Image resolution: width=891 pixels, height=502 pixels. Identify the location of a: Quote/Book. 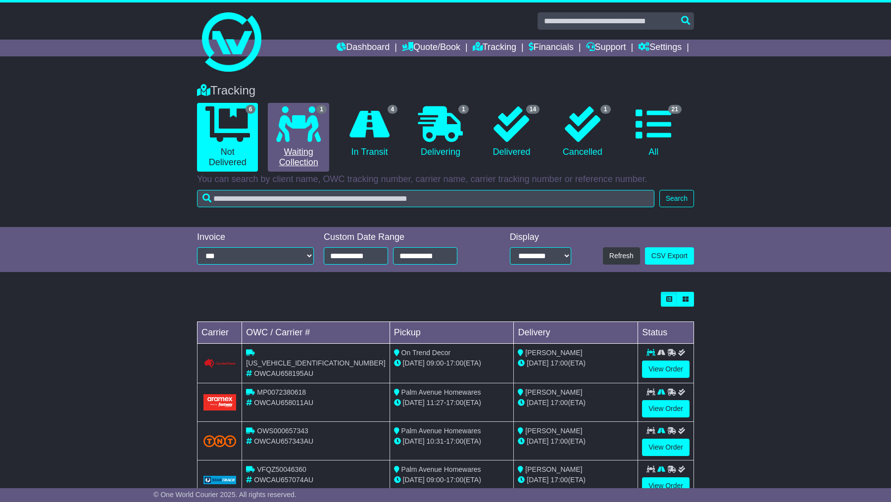
(431, 48).